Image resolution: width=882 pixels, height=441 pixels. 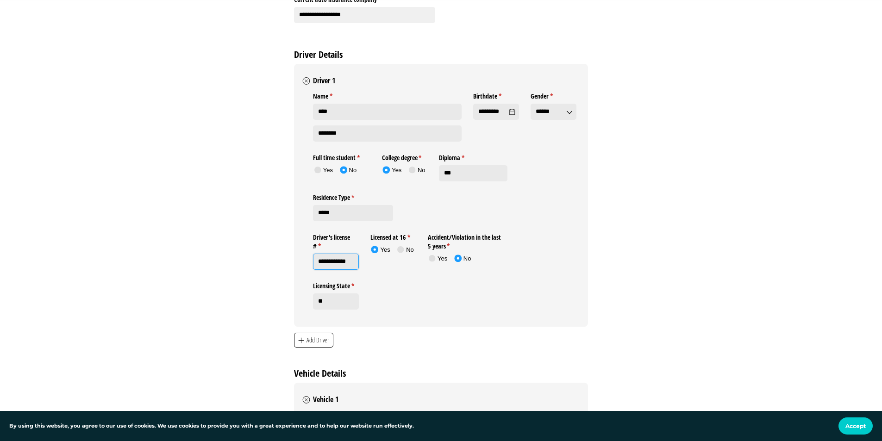 I want to click on legend: Name, so click(x=387, y=95).